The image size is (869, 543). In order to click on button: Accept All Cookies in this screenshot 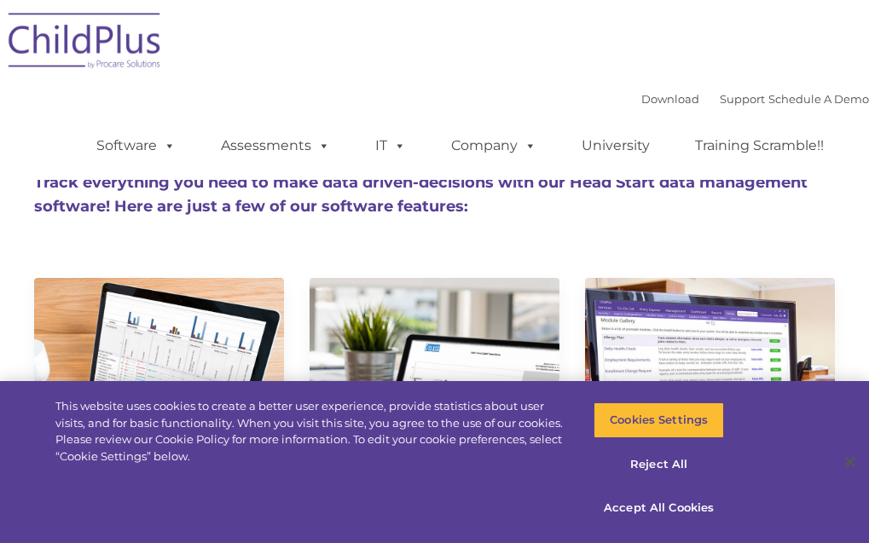, I will do `click(658, 508)`.